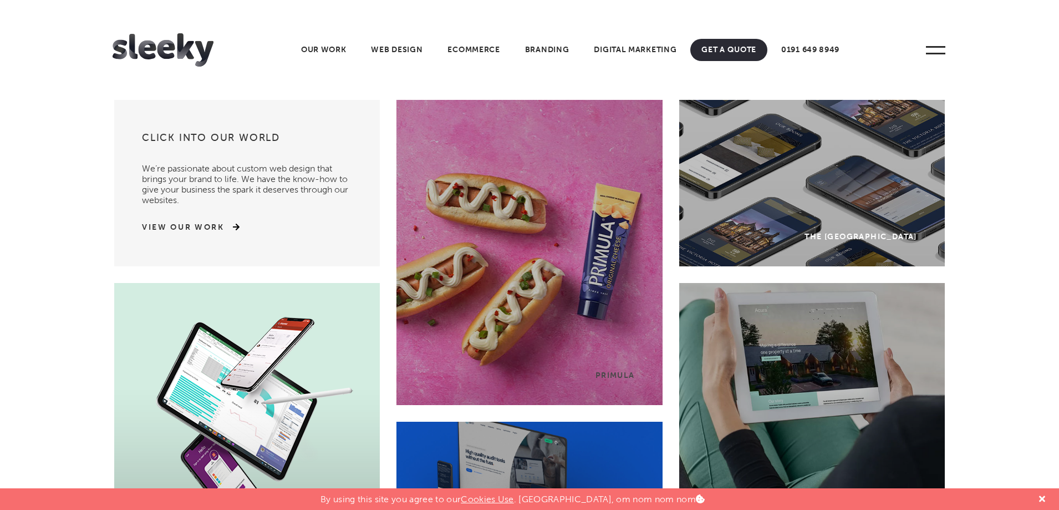  I want to click on a: Branding, so click(547, 50).